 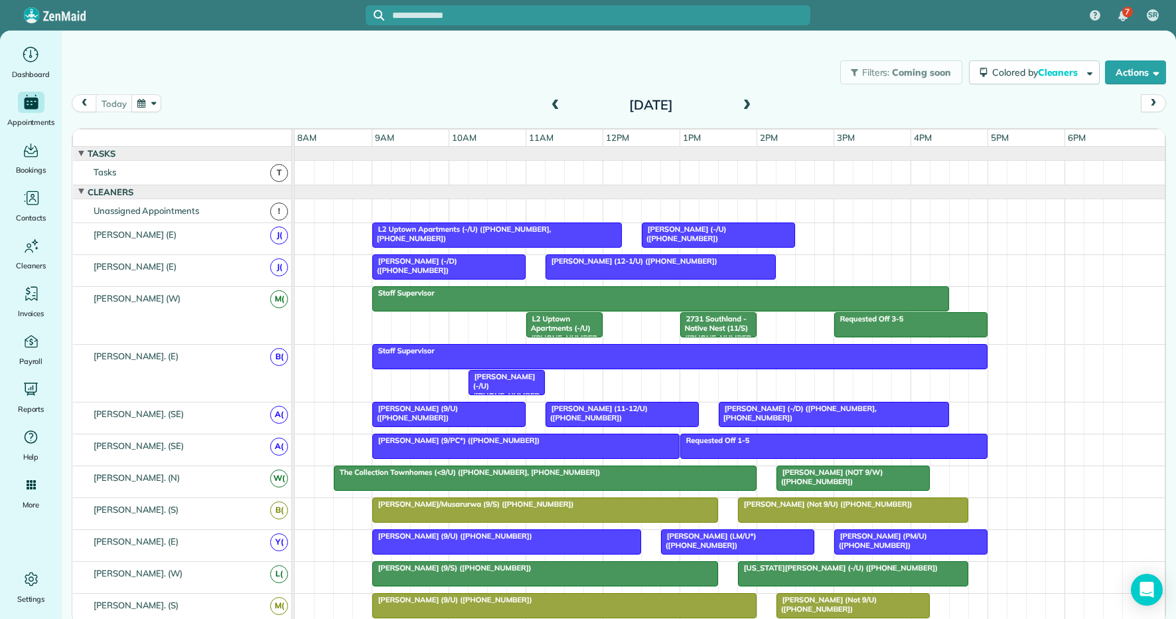 What do you see at coordinates (869, 319) in the screenshot?
I see `span: Requested Off 3-5` at bounding box center [869, 319].